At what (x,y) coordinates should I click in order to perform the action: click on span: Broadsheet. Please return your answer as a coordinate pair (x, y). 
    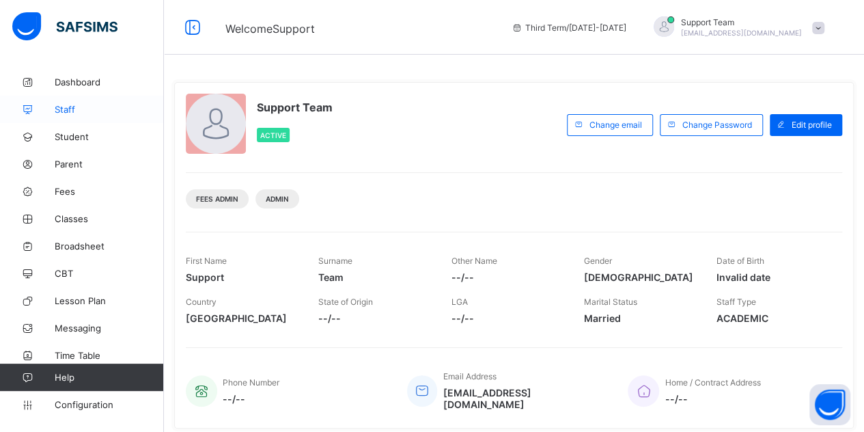
    Looking at the image, I should click on (109, 246).